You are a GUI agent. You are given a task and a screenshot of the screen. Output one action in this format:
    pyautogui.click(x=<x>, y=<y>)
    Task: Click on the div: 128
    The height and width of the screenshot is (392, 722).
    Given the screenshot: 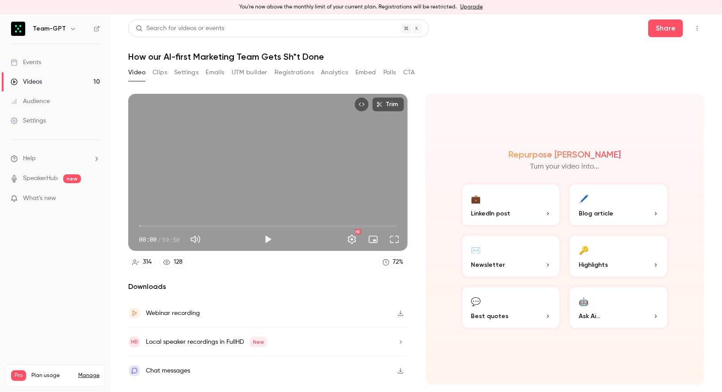 What is the action you would take?
    pyautogui.click(x=178, y=262)
    